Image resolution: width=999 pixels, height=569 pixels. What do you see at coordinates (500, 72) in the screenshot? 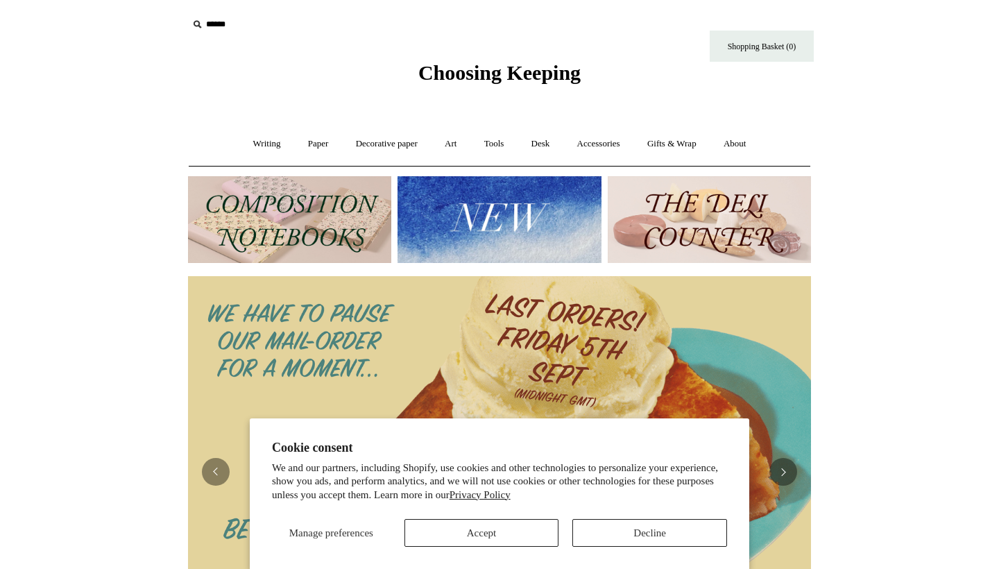
I see `span: Choosing Keeping` at bounding box center [500, 72].